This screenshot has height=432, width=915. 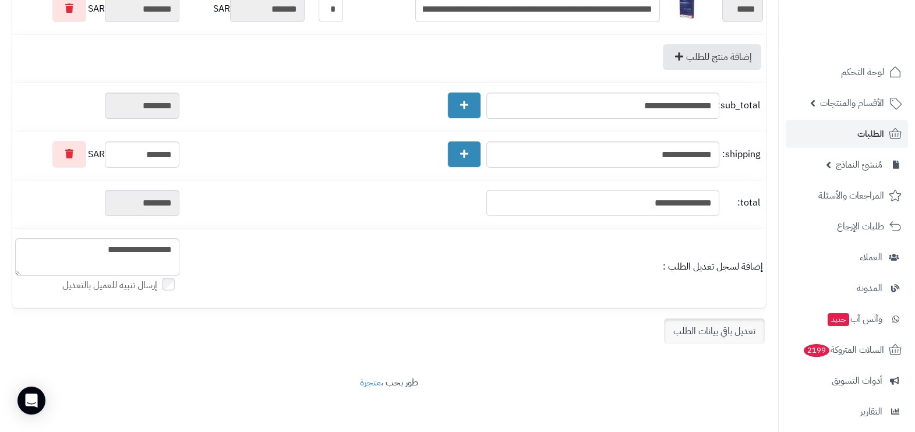 I want to click on a: تعديل باقي بيانات الطلب, so click(x=714, y=332).